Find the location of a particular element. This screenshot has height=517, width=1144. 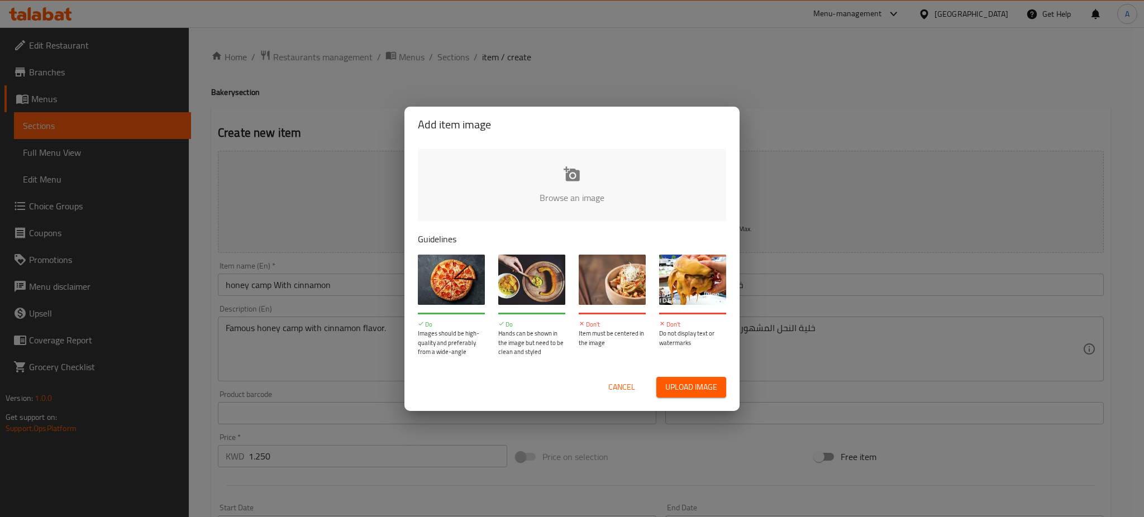

p: Guidelines is located at coordinates (572, 239).